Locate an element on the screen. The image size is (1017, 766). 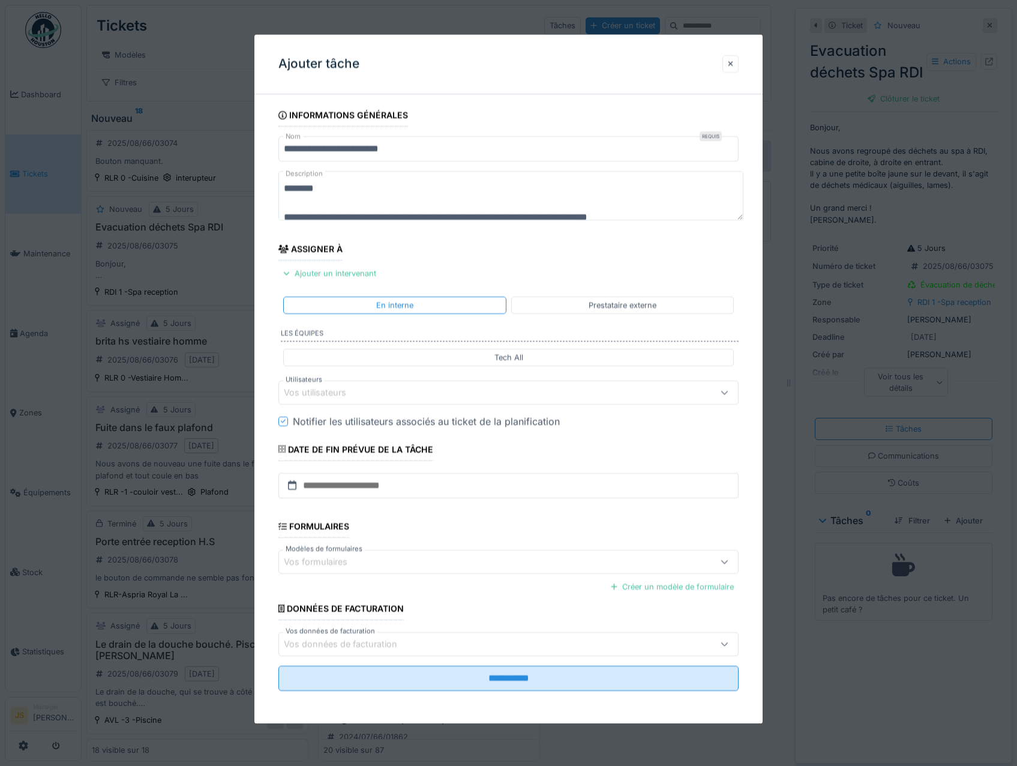
label: Description is located at coordinates (304, 174).